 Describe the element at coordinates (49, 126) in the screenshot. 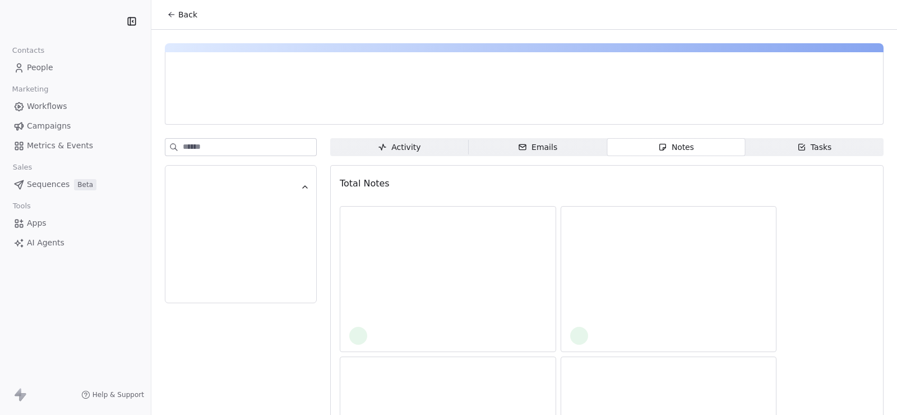

I see `span: Campaigns` at that location.